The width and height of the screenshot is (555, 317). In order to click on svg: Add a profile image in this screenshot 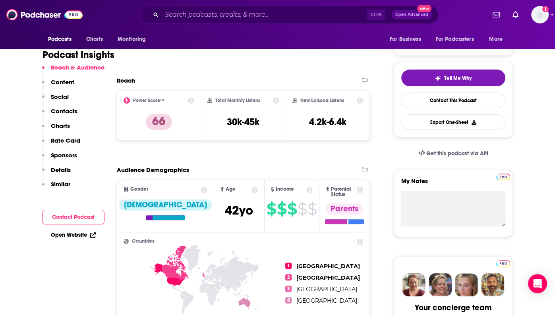, I will do `click(545, 9)`.